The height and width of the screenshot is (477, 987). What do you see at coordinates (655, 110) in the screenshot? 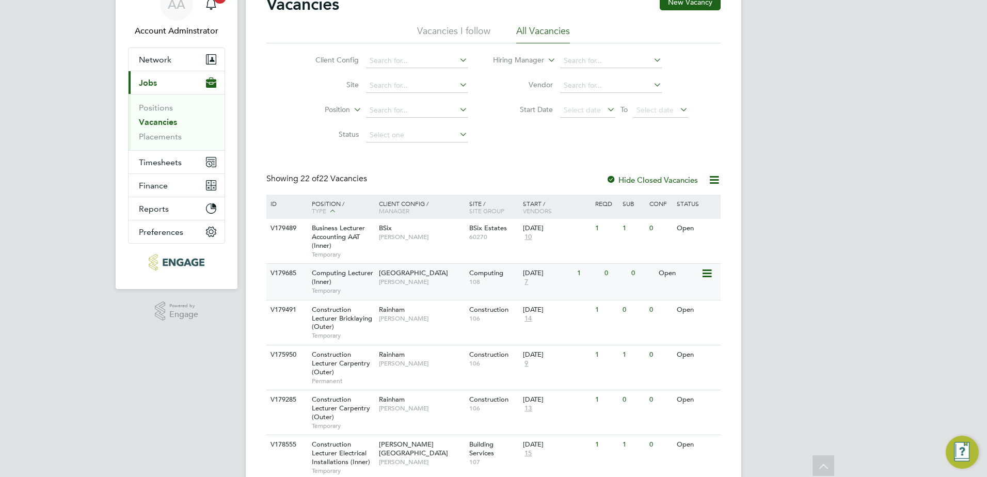
I see `span: Select date` at bounding box center [655, 110].